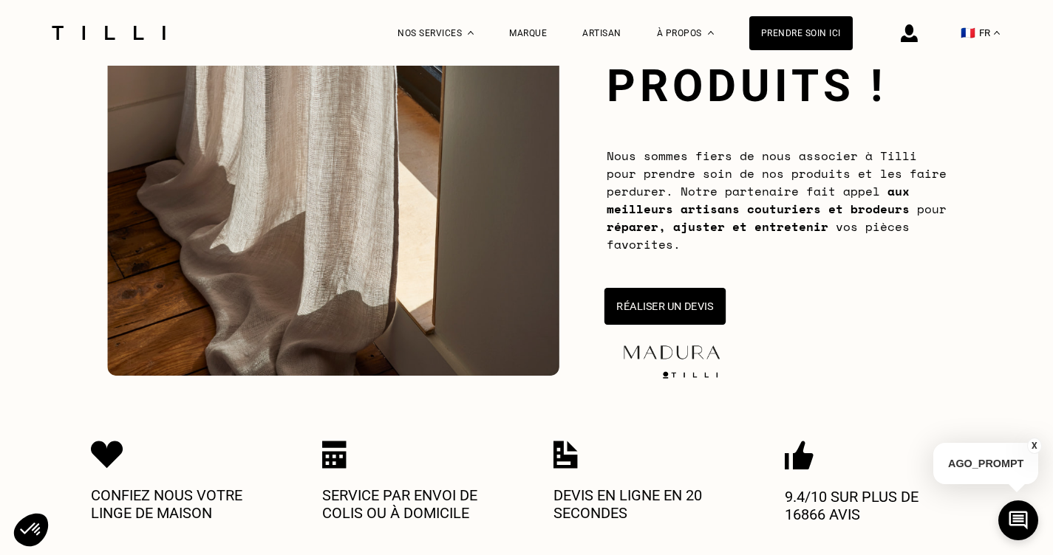 The image size is (1053, 555). Describe the element at coordinates (1034, 446) in the screenshot. I see `button: X` at that location.